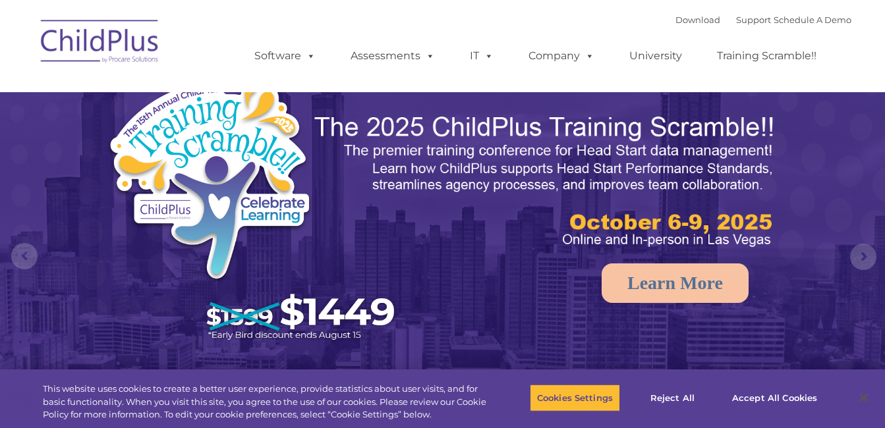 This screenshot has height=428, width=885. I want to click on button: Close, so click(864, 398).